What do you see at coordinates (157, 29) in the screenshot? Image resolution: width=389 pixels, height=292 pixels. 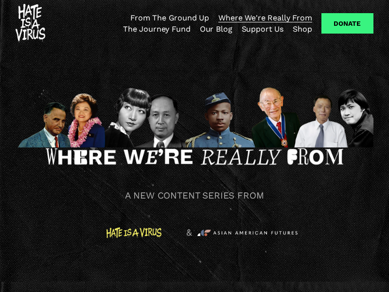 I see `a: The Journey Fund` at bounding box center [157, 29].